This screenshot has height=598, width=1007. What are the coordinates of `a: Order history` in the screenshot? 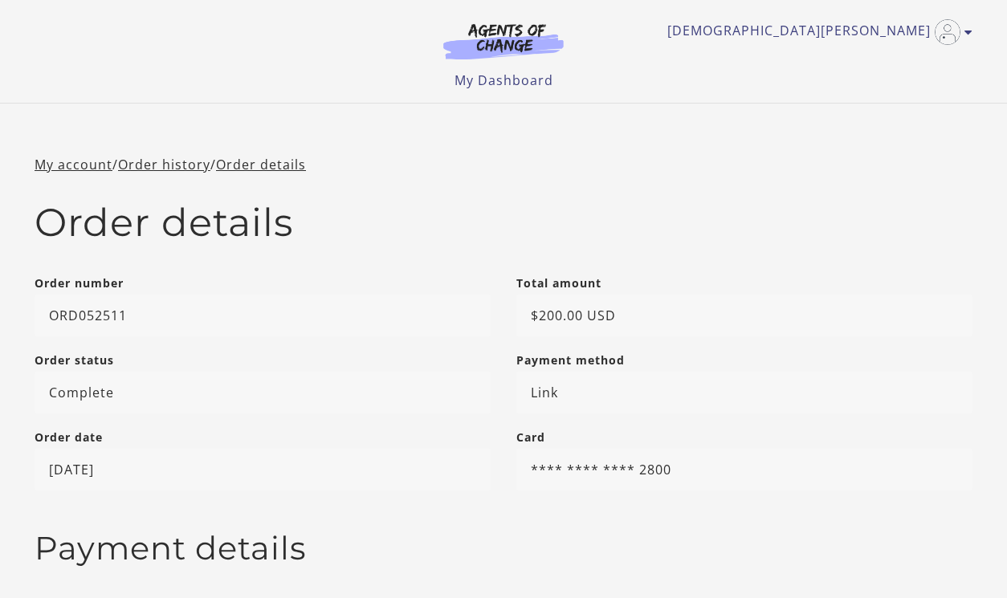 It's located at (164, 165).